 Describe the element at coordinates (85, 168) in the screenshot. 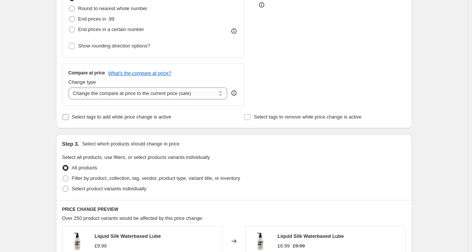

I see `span: All products` at that location.